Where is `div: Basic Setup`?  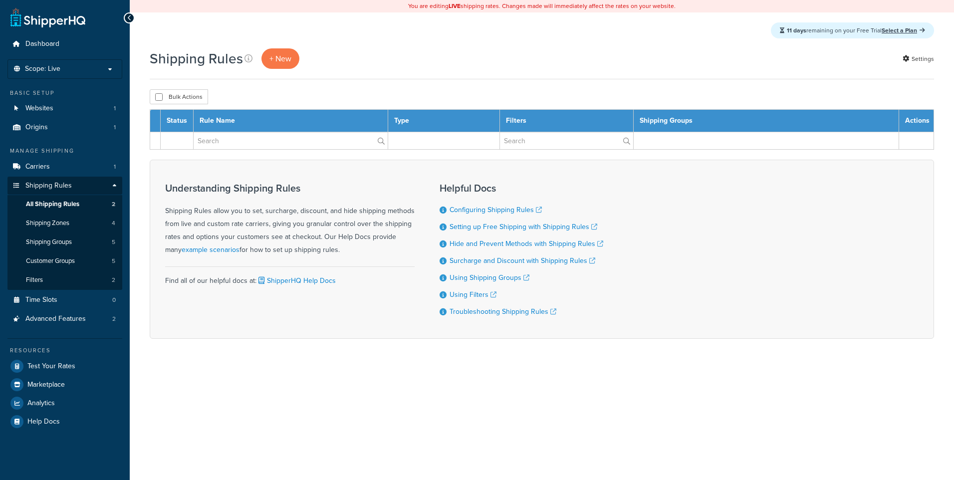
div: Basic Setup is located at coordinates (65, 93).